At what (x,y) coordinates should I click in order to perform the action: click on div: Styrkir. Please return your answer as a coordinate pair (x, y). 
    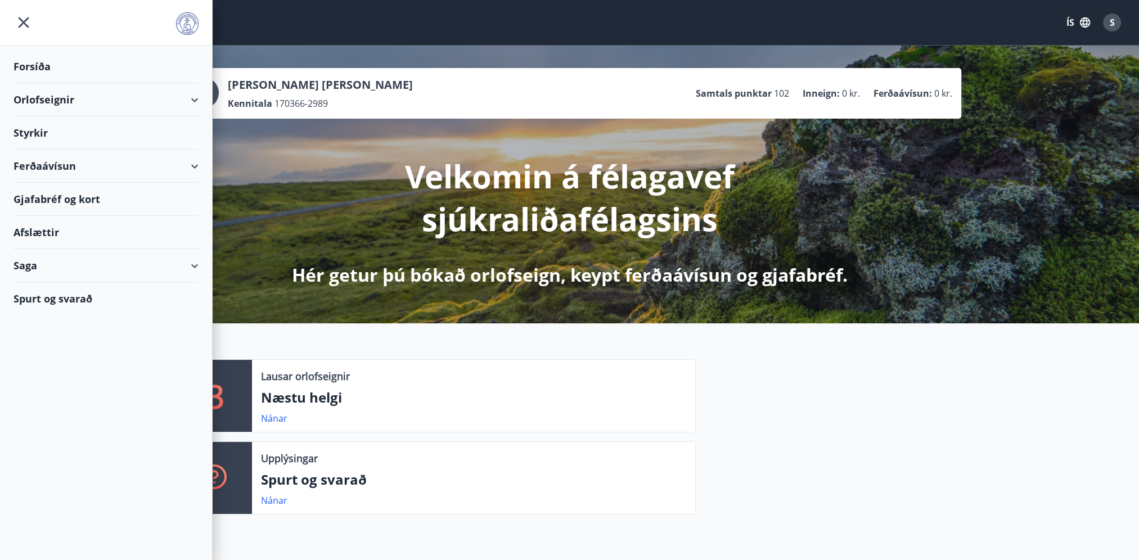
    Looking at the image, I should click on (106, 133).